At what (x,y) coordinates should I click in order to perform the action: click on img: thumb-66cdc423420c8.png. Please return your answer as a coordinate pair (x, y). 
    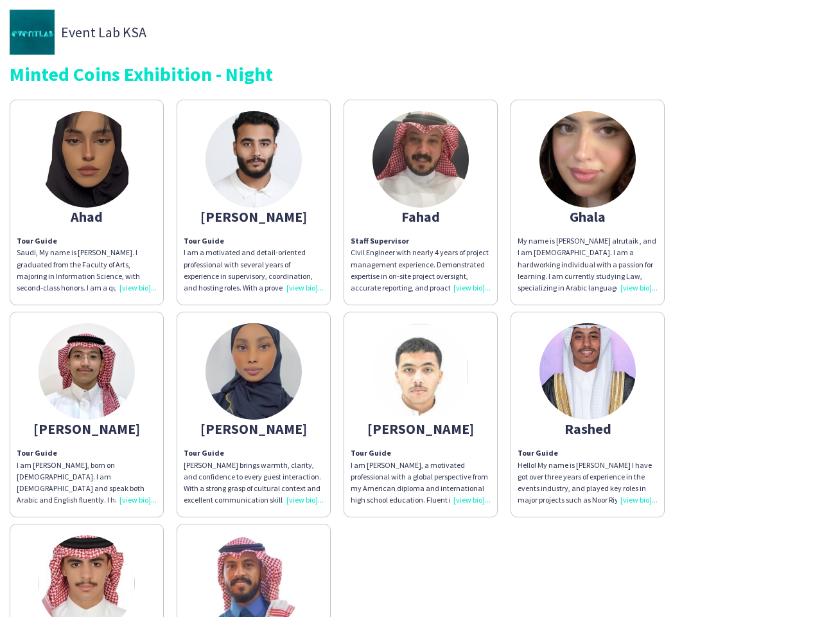
    Looking at the image, I should click on (421, 371).